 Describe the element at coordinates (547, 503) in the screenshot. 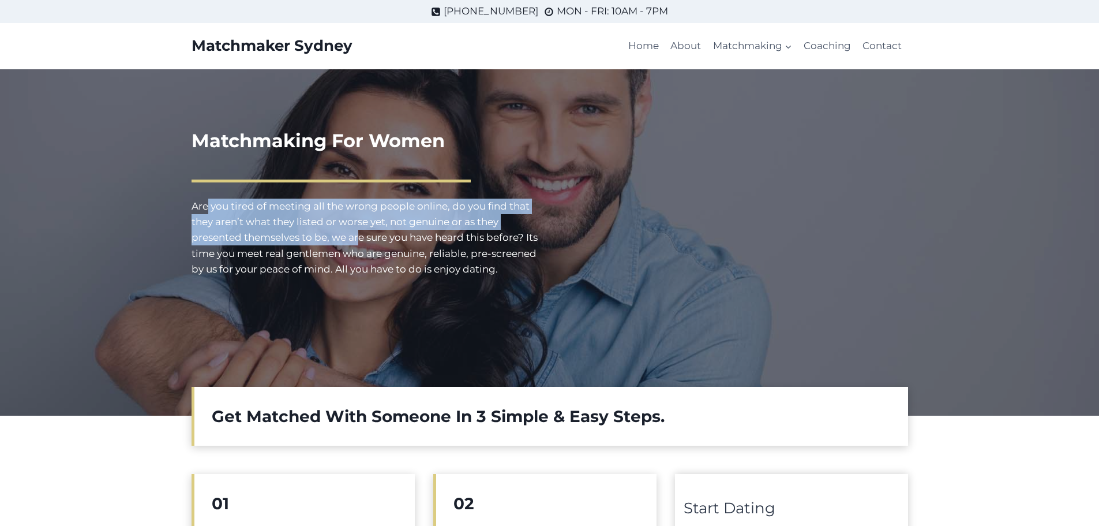

I see `h2: 02` at that location.